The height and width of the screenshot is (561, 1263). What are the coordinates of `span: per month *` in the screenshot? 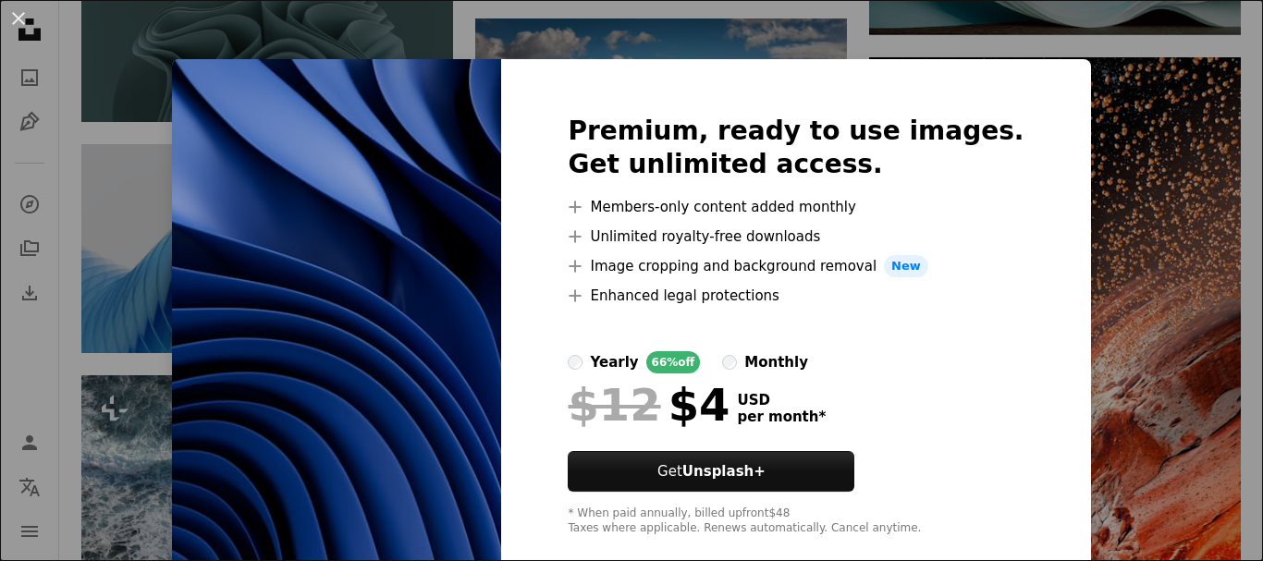 It's located at (781, 417).